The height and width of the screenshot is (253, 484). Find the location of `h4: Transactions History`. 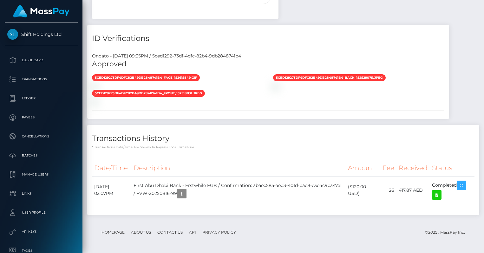

h4: Transactions History is located at coordinates (284, 138).